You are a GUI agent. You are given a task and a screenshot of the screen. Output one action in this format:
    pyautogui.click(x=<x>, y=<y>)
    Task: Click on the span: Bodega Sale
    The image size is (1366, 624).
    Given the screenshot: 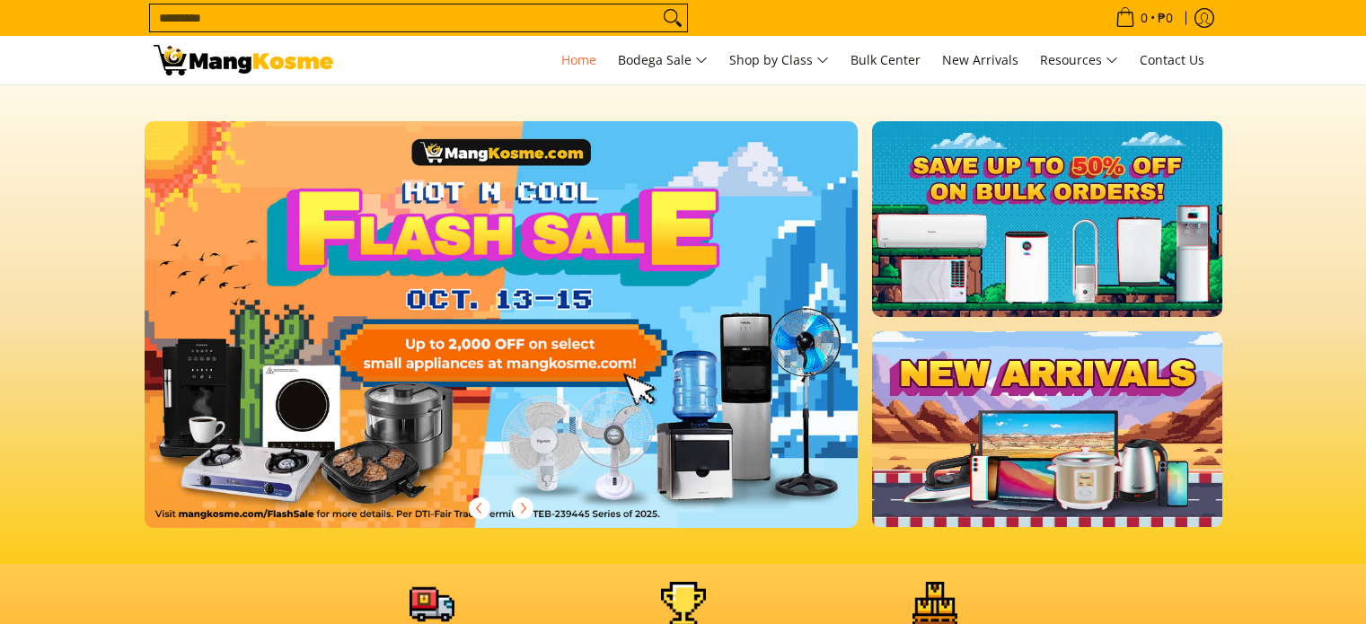 What is the action you would take?
    pyautogui.click(x=663, y=60)
    